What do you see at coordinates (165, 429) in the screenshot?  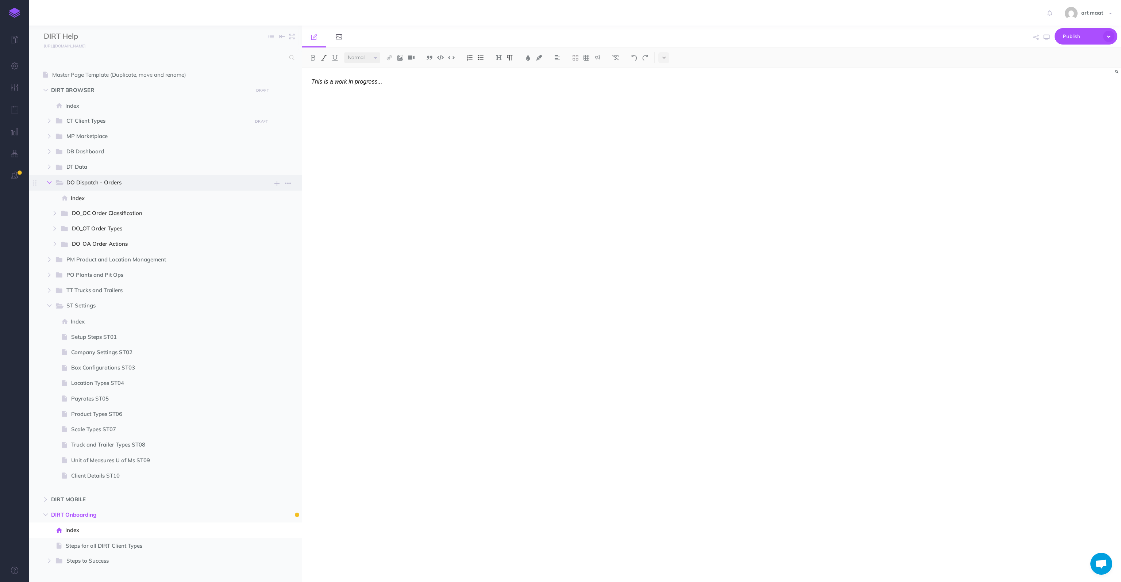 I see `span: Scale Types ST07` at bounding box center [165, 429].